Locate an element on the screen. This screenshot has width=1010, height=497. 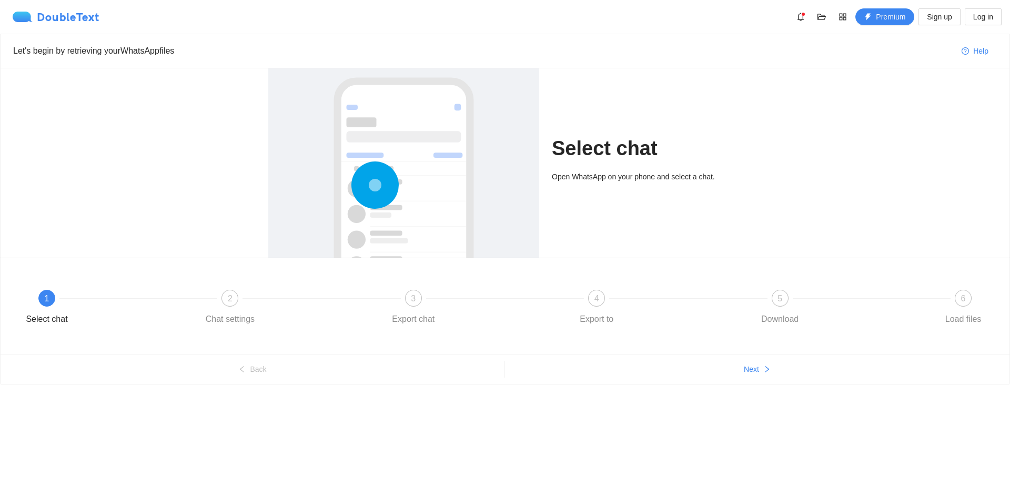
button: Nextright is located at coordinates (757, 369).